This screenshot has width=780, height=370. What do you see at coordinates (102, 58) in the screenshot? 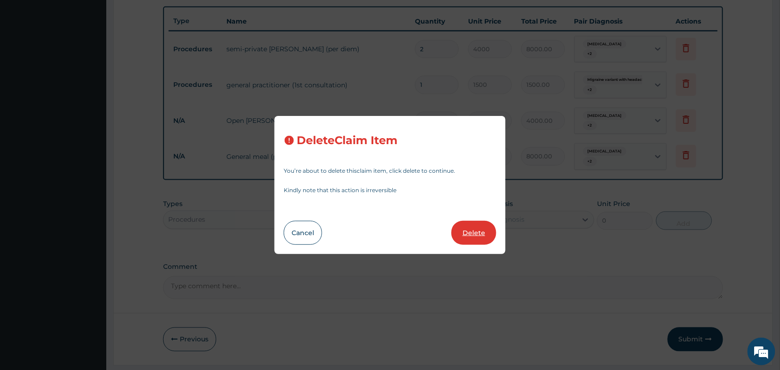
I see `div: Chat with us now` at bounding box center [102, 58].